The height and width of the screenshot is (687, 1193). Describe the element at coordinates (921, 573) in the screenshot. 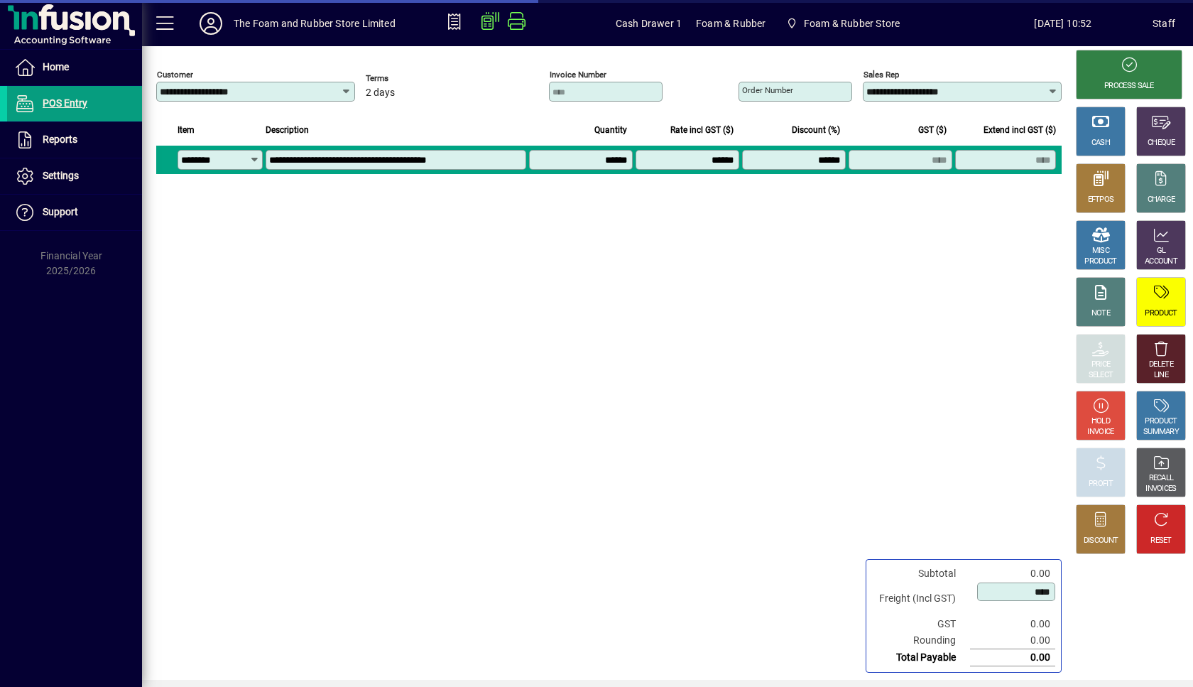

I see `td: Subtotal` at that location.